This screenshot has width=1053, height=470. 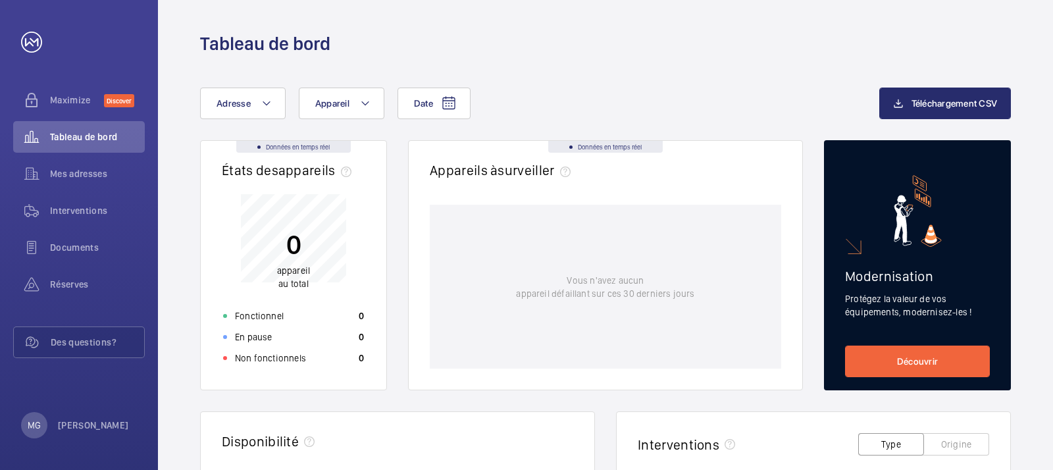 I want to click on span: Tableau de bord, so click(x=97, y=137).